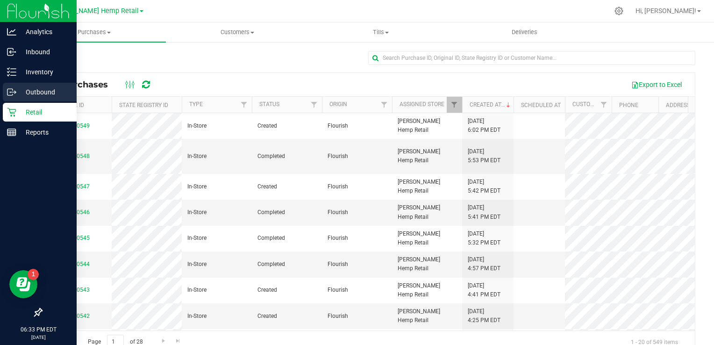 This screenshot has width=714, height=345. I want to click on p: Inbound, so click(44, 52).